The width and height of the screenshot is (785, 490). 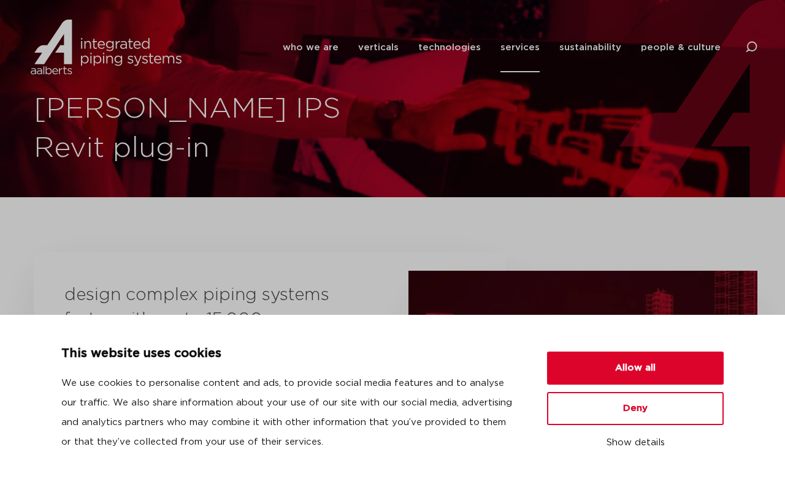 What do you see at coordinates (590, 47) in the screenshot?
I see `a: sustainability` at bounding box center [590, 47].